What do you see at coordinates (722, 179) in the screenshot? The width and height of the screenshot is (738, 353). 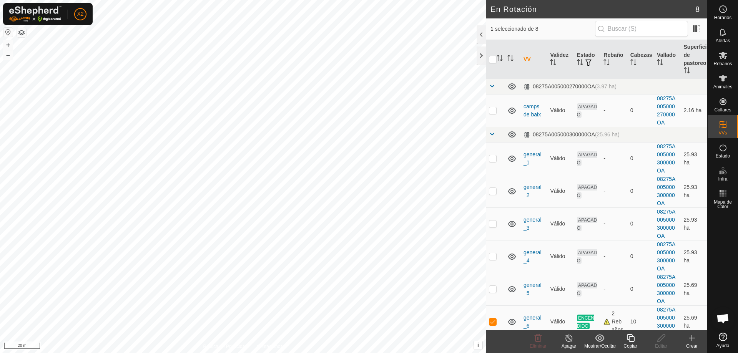 I see `span: Infra` at bounding box center [722, 179].